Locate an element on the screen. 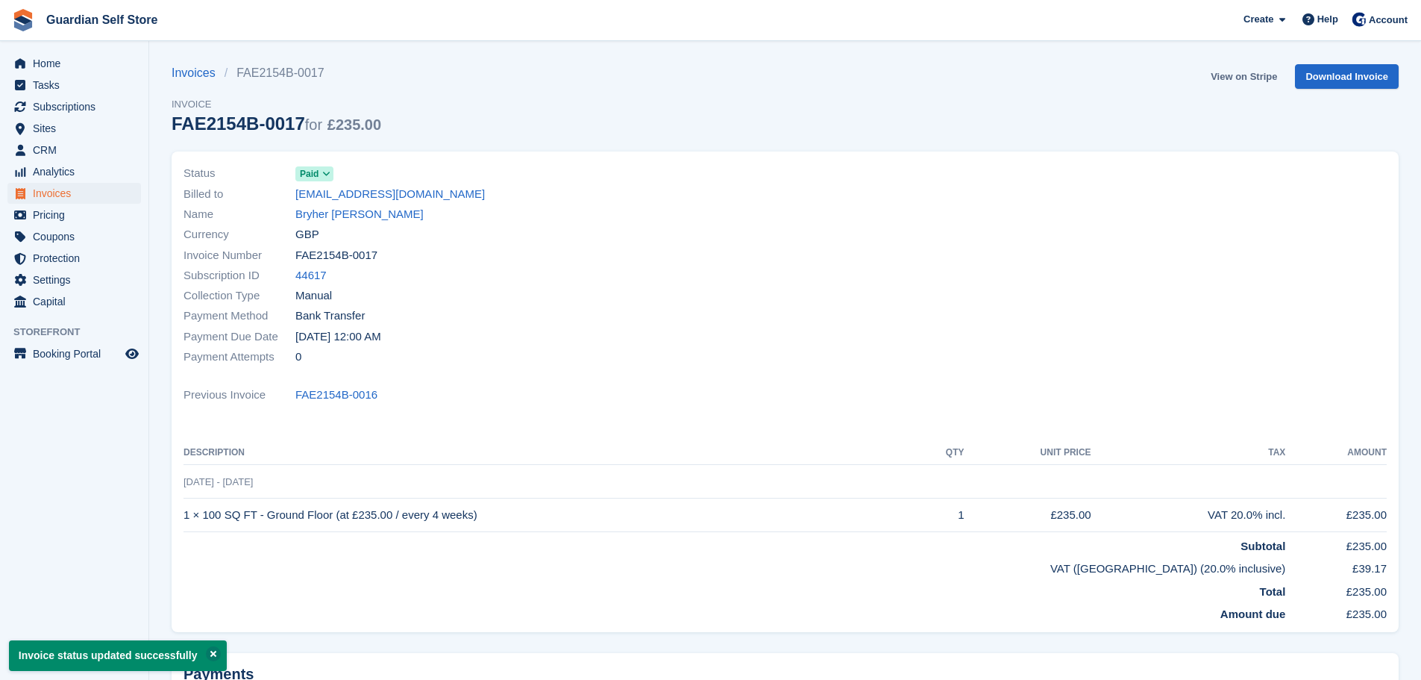 The image size is (1421, 680). a: Download Invoice is located at coordinates (1346, 76).